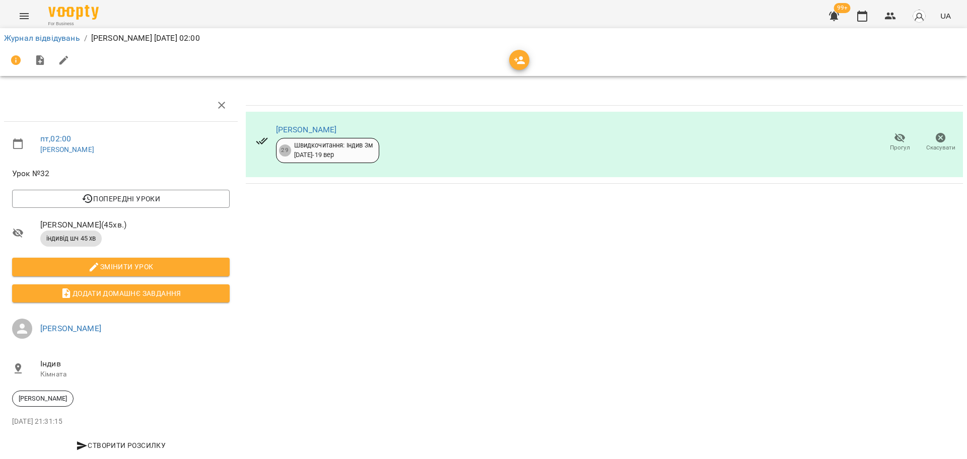 The height and width of the screenshot is (459, 967). I want to click on span: Скасувати, so click(940, 147).